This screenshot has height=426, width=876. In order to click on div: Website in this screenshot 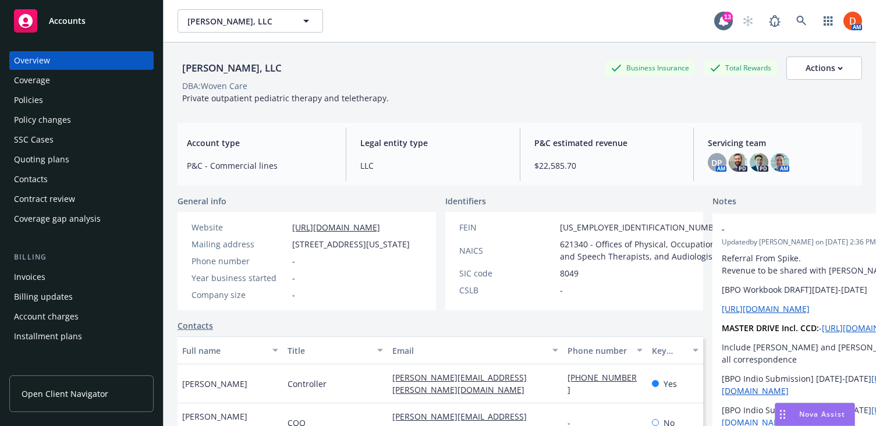, I will do `click(239, 227)`.